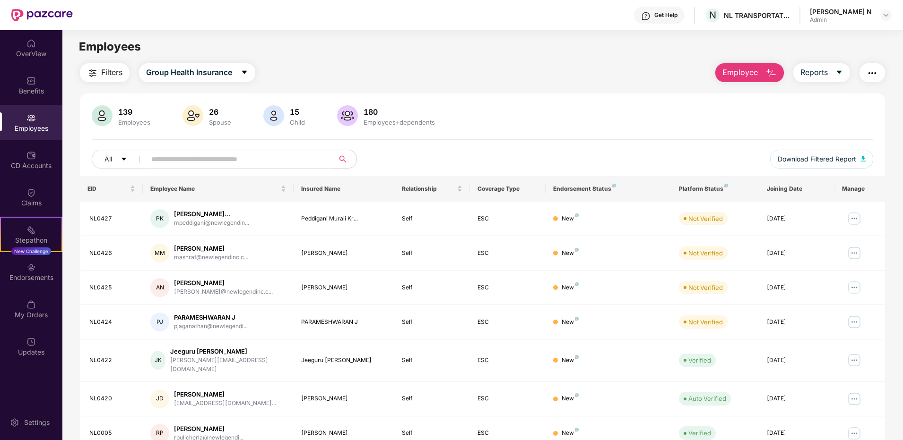  Describe the element at coordinates (817, 159) in the screenshot. I see `span: Download Filtered Report` at that location.